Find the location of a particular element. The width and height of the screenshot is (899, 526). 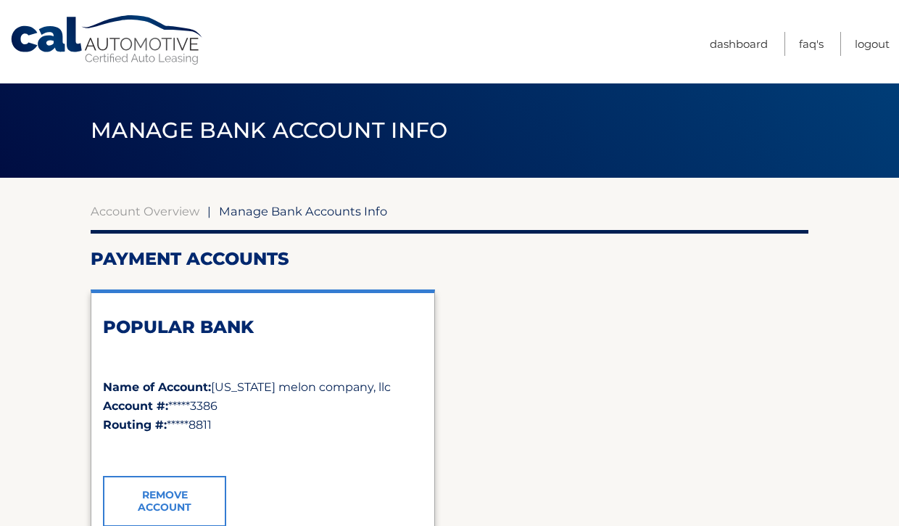

a: Logout is located at coordinates (872, 44).